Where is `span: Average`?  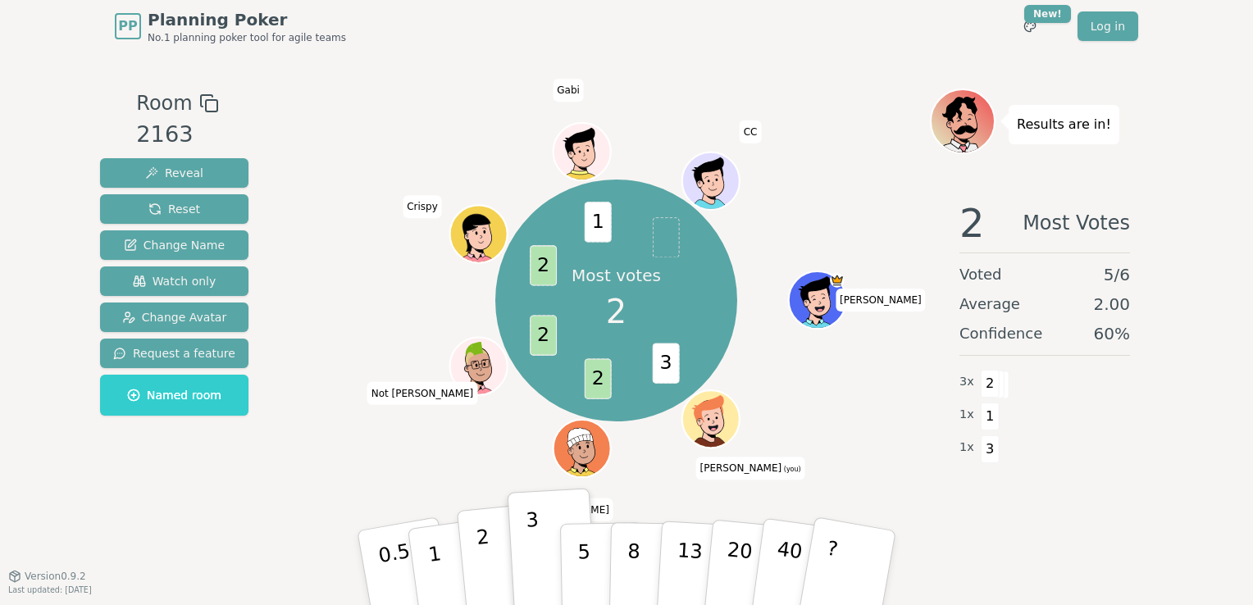 span: Average is located at coordinates (990, 304).